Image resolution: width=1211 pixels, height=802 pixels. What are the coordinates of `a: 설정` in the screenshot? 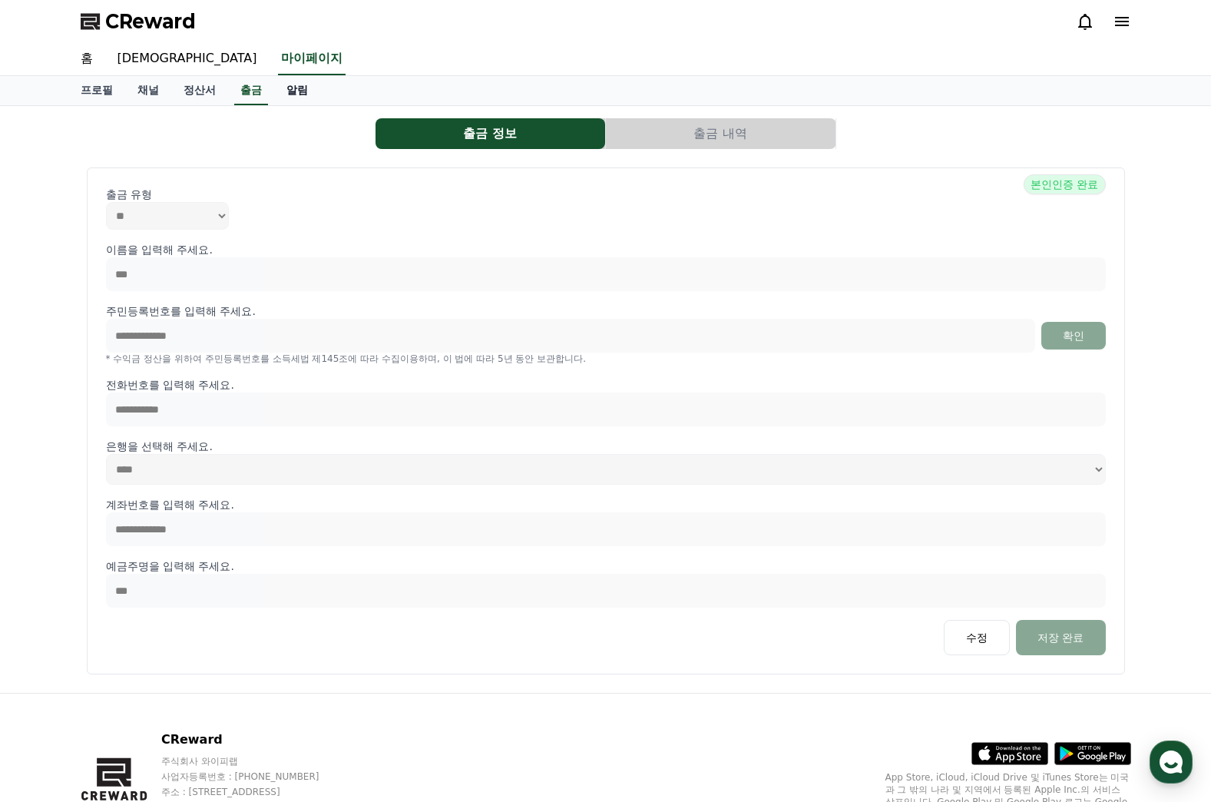 It's located at (247, 506).